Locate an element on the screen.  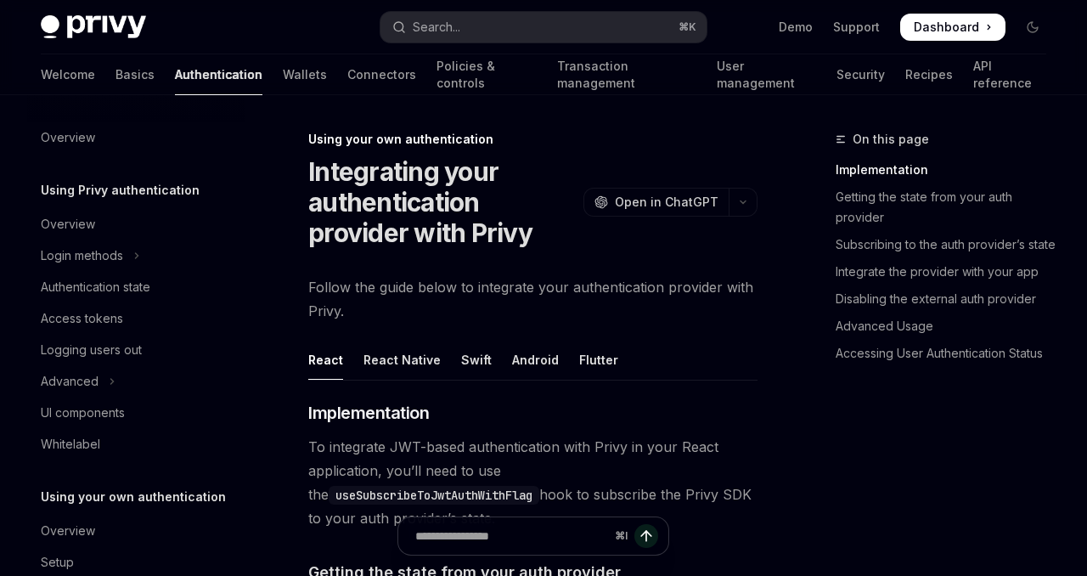
a: Policies & controls is located at coordinates (487, 75).